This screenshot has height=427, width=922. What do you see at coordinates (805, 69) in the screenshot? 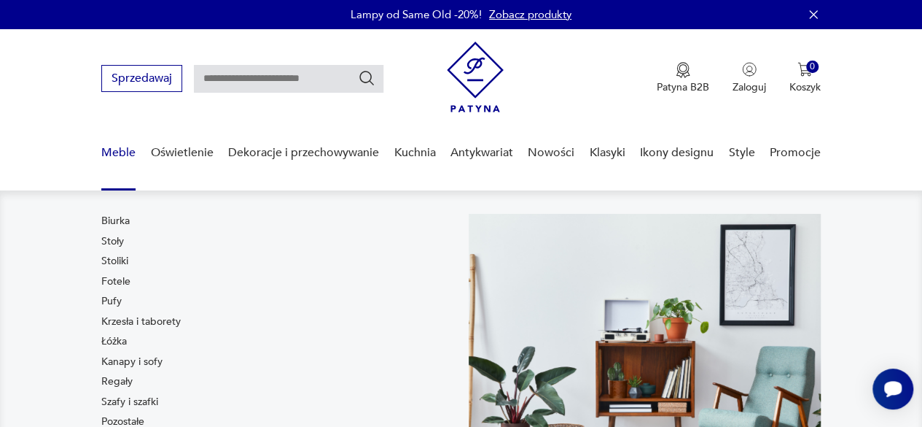
I see `img: Ikona koszyka` at bounding box center [805, 69].